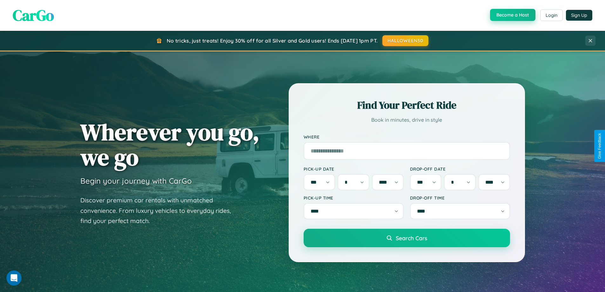 This screenshot has width=605, height=292. I want to click on label: Where, so click(407, 137).